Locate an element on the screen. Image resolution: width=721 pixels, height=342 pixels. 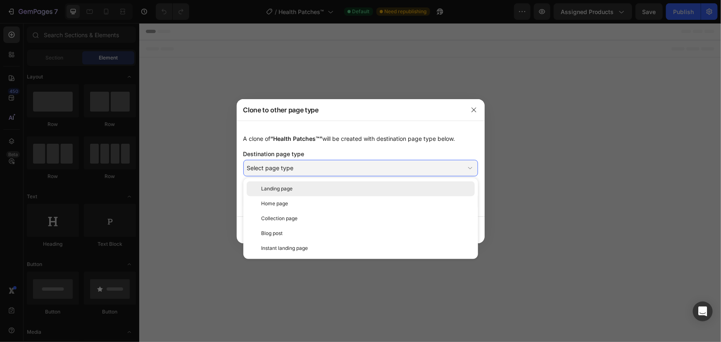
div: Open Intercom Messenger is located at coordinates (703, 312).